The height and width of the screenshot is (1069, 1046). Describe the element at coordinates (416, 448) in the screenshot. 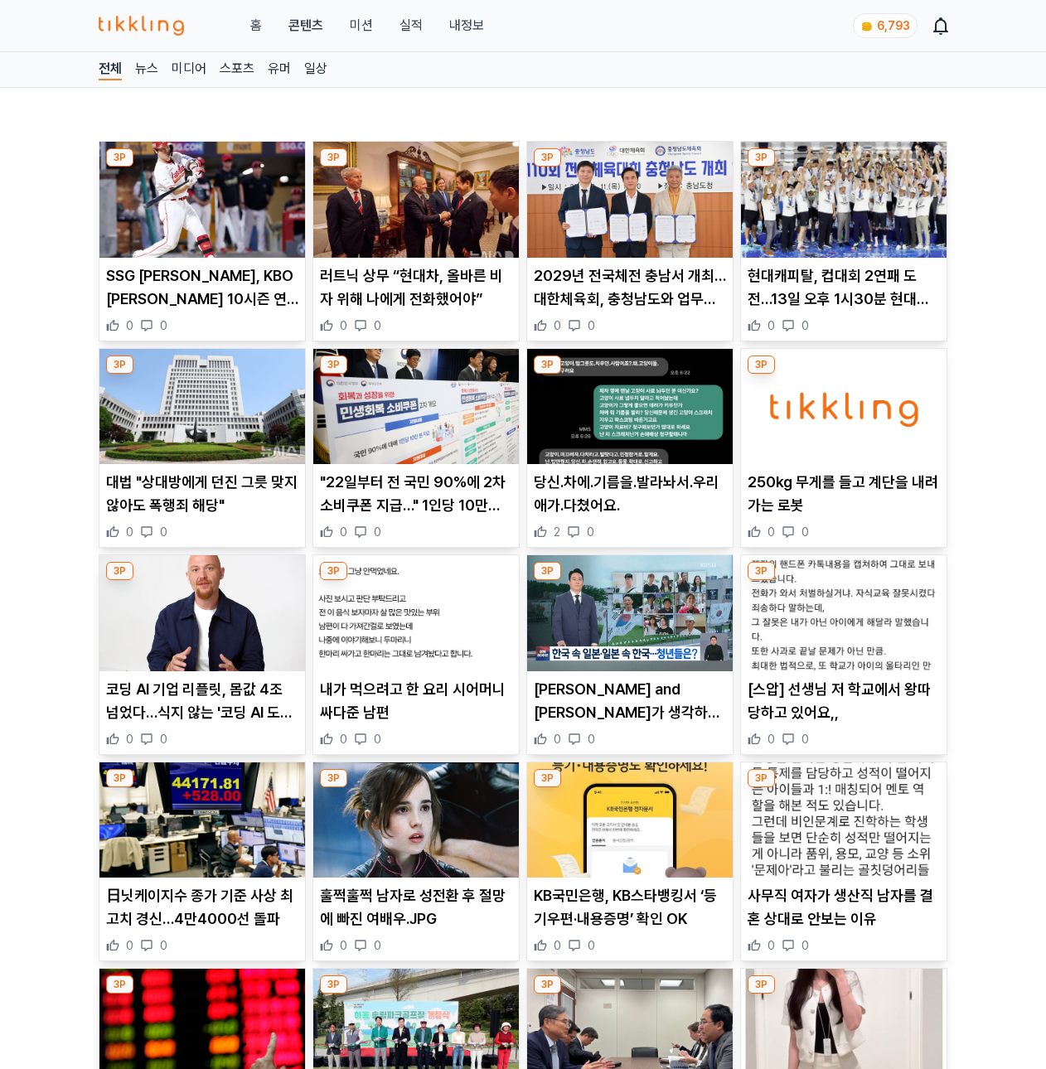

I see `div: 3P "22일부터 전 국민 90%에 2차 소비쿠폰 지급…" 1인당 10만원씩 "22일부터 전 국민 90%에 2차 소비쿠폰 지급…" 1인당 10만원씩 0 0` at that location.